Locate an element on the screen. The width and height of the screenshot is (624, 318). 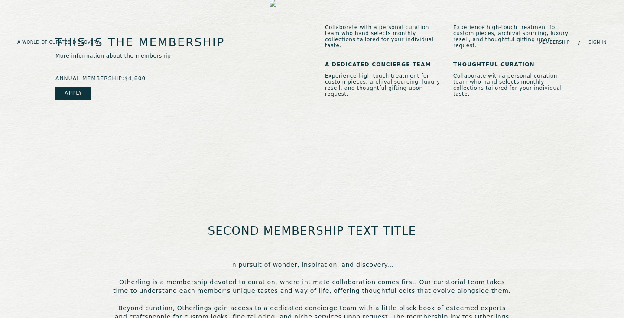
p: More information about the membership is located at coordinates (147, 56).